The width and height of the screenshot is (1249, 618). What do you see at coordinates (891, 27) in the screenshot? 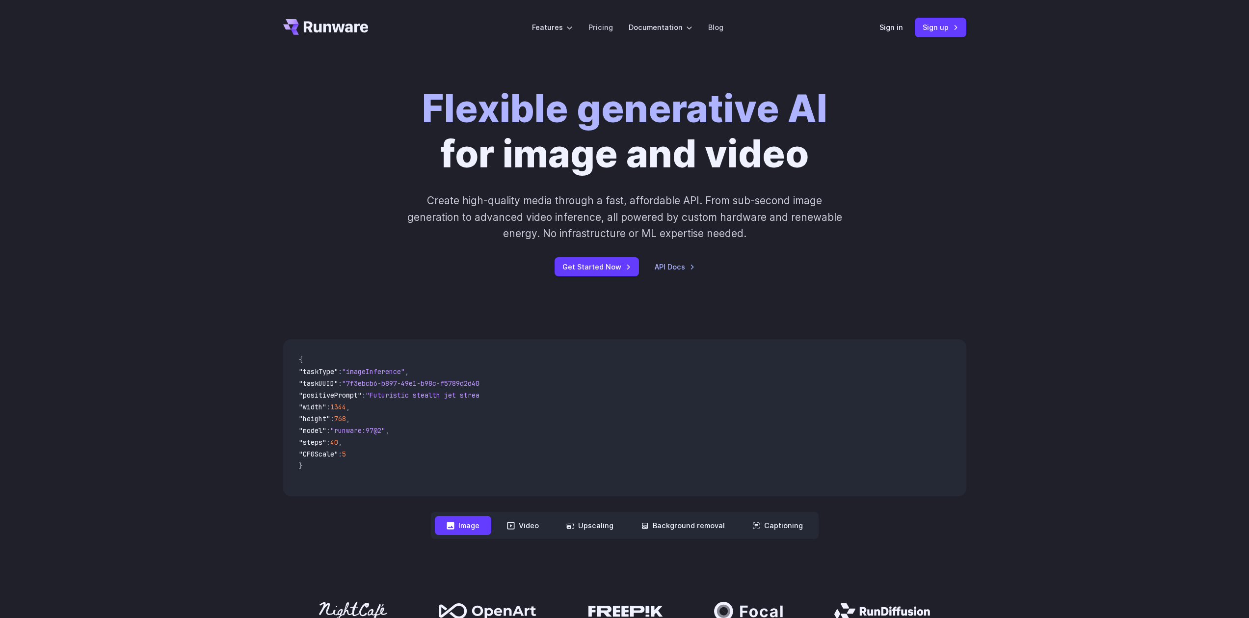
I see `a: Sign in` at bounding box center [891, 27].